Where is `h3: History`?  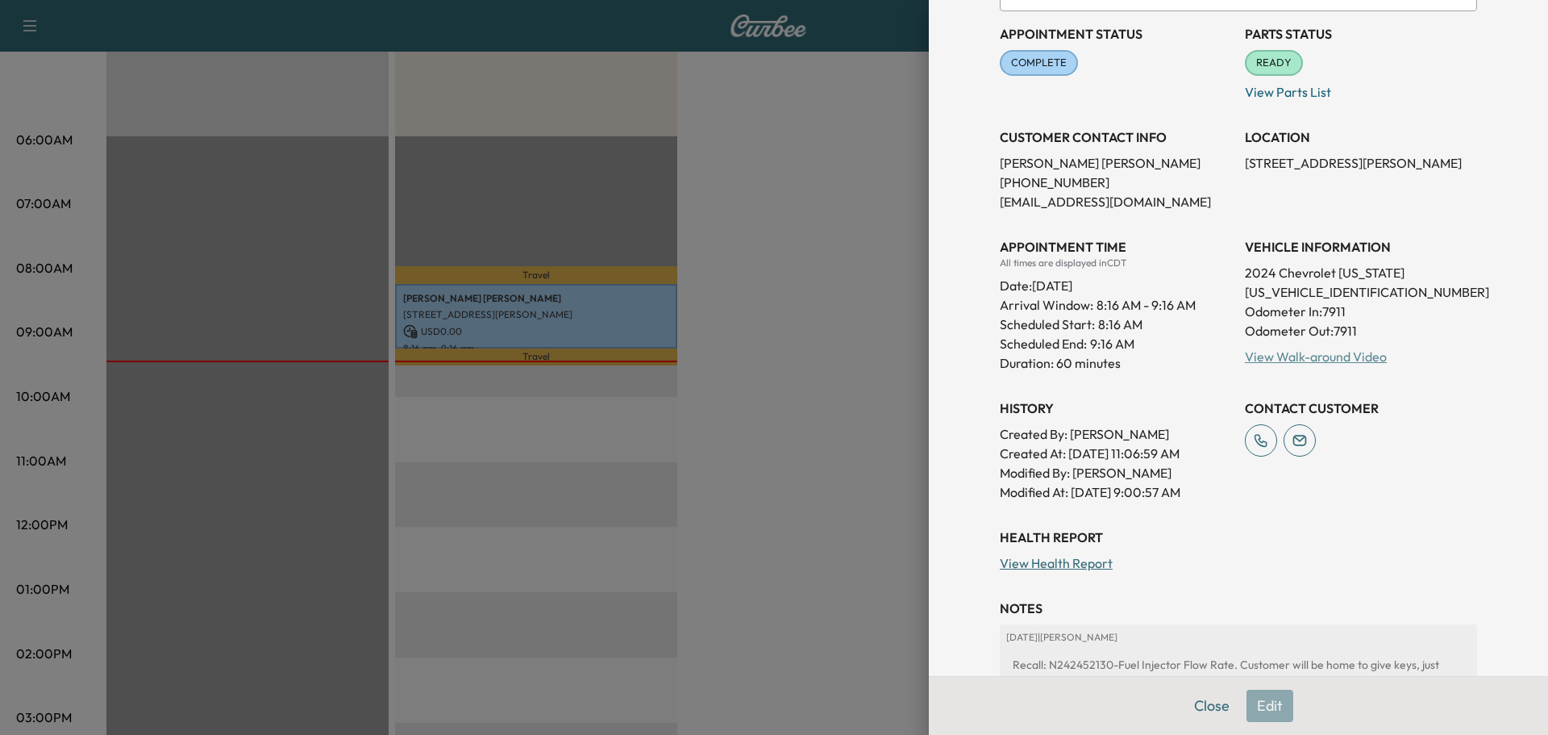
h3: History is located at coordinates (1116, 408).